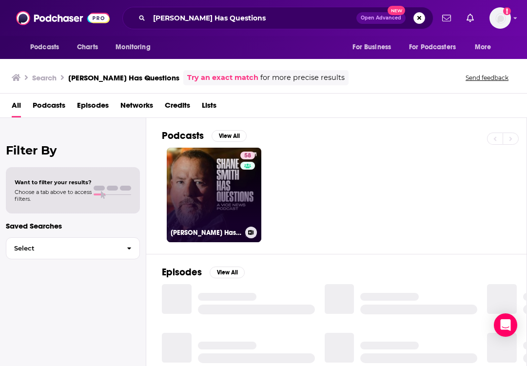 Image resolution: width=527 pixels, height=366 pixels. What do you see at coordinates (87, 47) in the screenshot?
I see `a: Charts` at bounding box center [87, 47].